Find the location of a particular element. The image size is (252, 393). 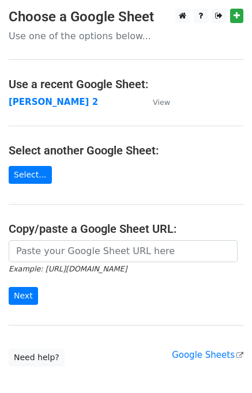

h3: Choose a Google Sheet is located at coordinates (126, 17).